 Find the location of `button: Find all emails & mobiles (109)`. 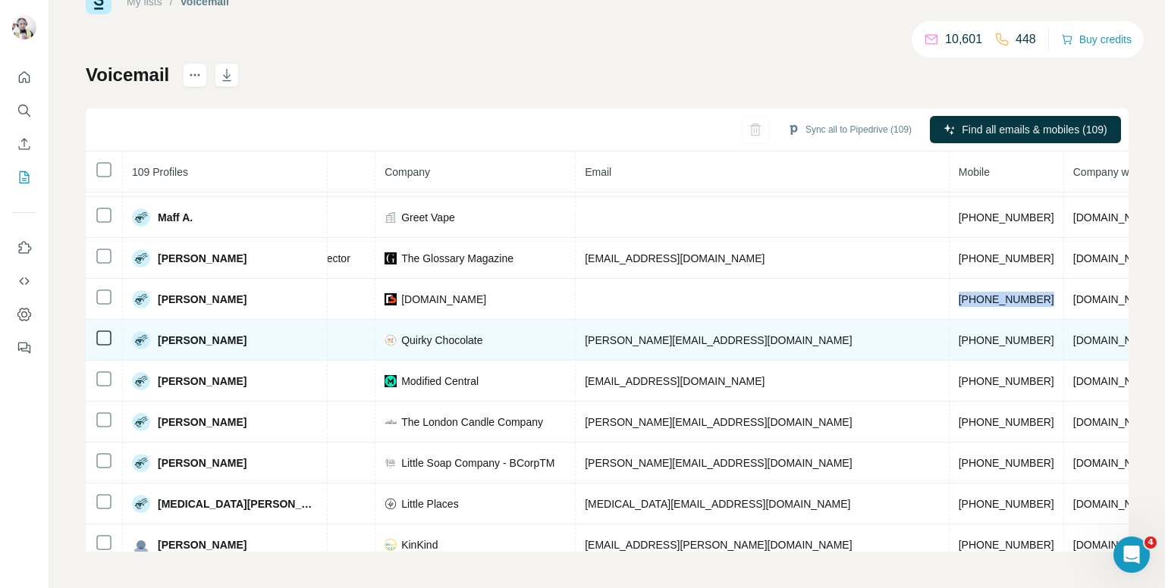

button: Find all emails & mobiles (109) is located at coordinates (1025, 130).